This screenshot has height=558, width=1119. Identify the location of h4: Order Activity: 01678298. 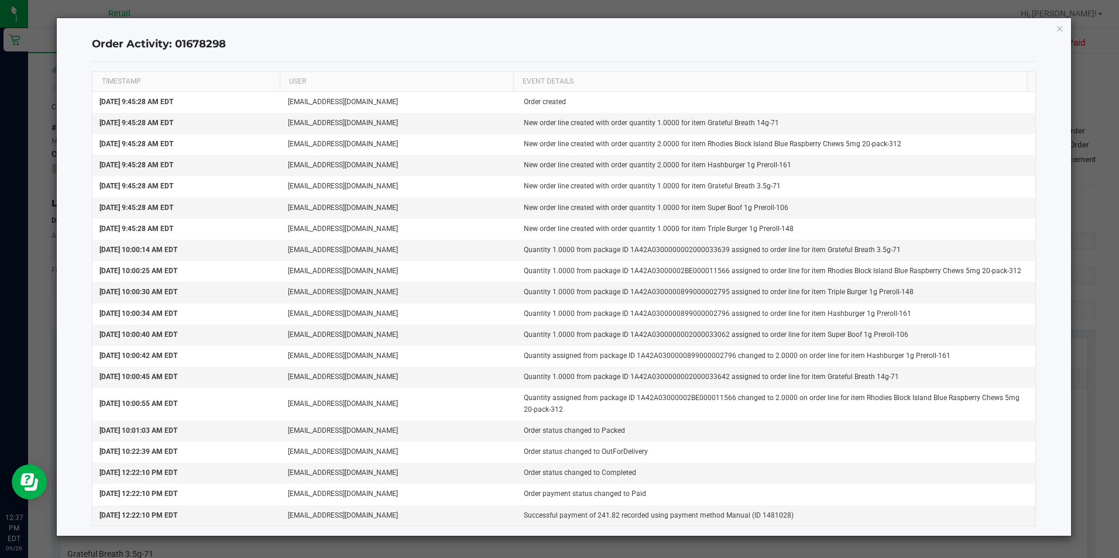
(563, 44).